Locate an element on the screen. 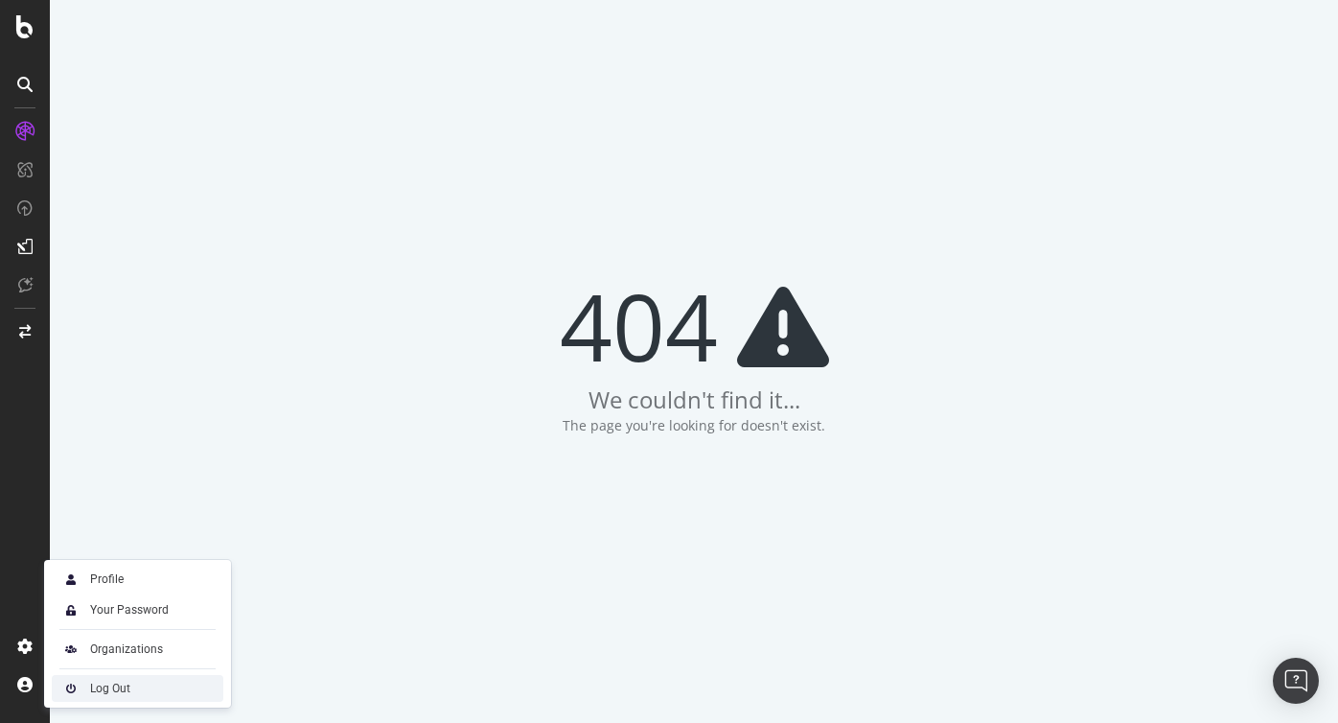  a: Profile is located at coordinates (137, 579).